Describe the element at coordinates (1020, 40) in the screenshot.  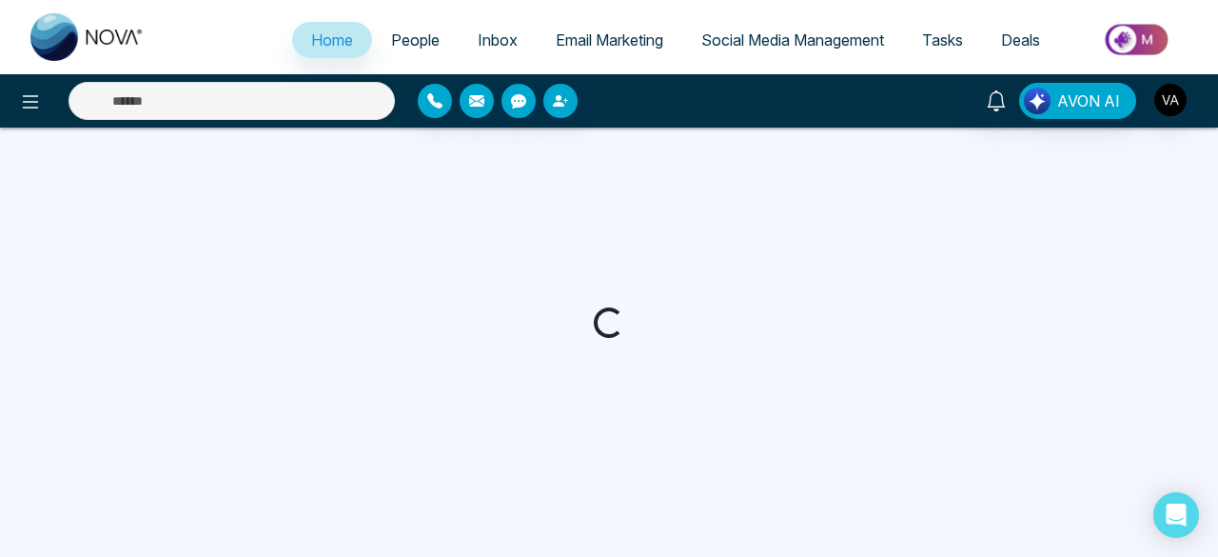
I see `a: Deals` at that location.